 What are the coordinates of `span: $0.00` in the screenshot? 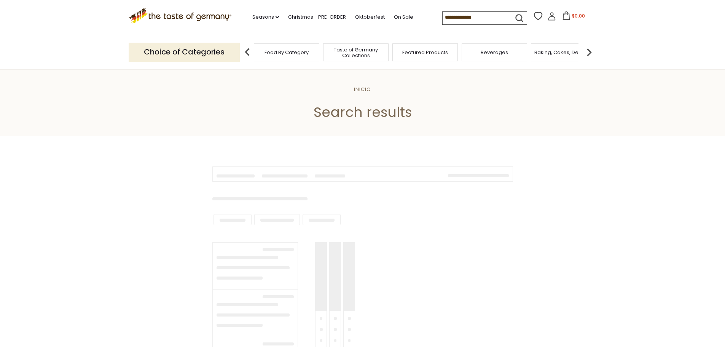 It's located at (578, 16).